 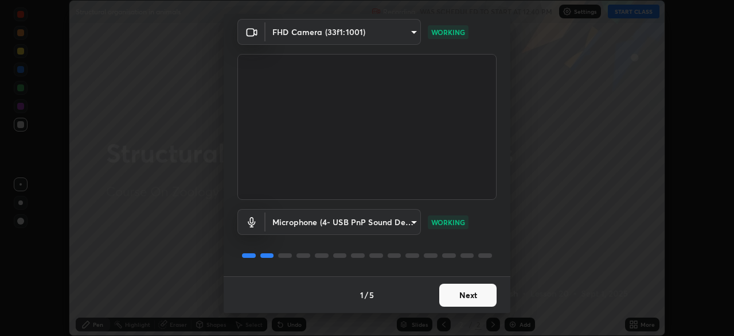 What do you see at coordinates (362, 294) in the screenshot?
I see `h4: 1` at bounding box center [362, 294].